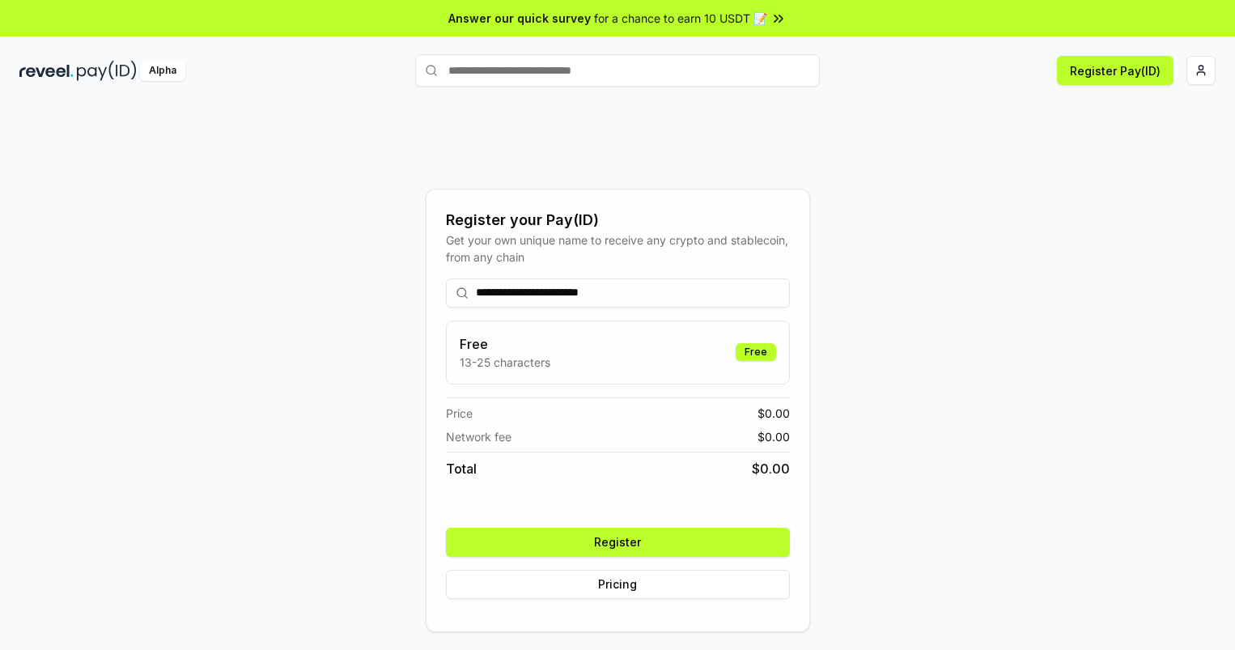 The width and height of the screenshot is (1235, 650). What do you see at coordinates (617, 220) in the screenshot?
I see `div: Register your Pay(ID)` at bounding box center [617, 220].